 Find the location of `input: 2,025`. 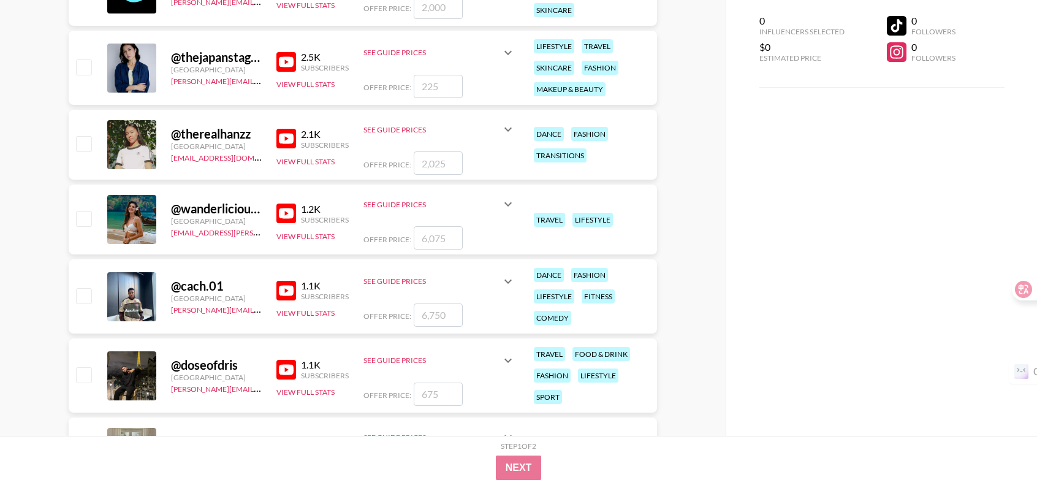

input: 2,025 is located at coordinates (438, 163).